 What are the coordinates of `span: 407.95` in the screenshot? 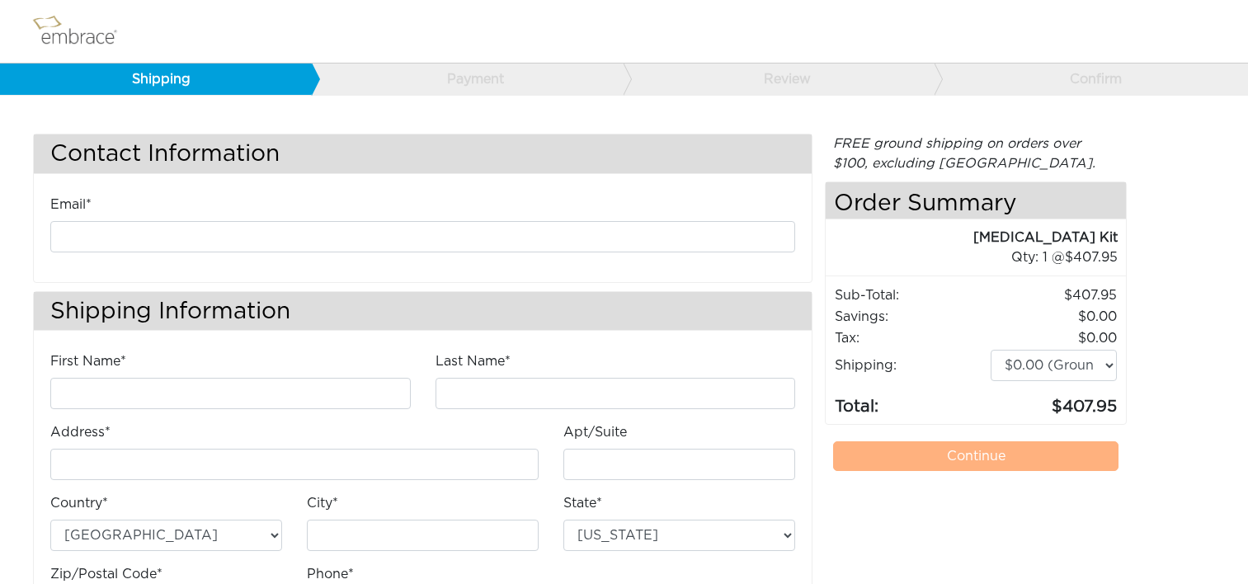 It's located at (1091, 257).